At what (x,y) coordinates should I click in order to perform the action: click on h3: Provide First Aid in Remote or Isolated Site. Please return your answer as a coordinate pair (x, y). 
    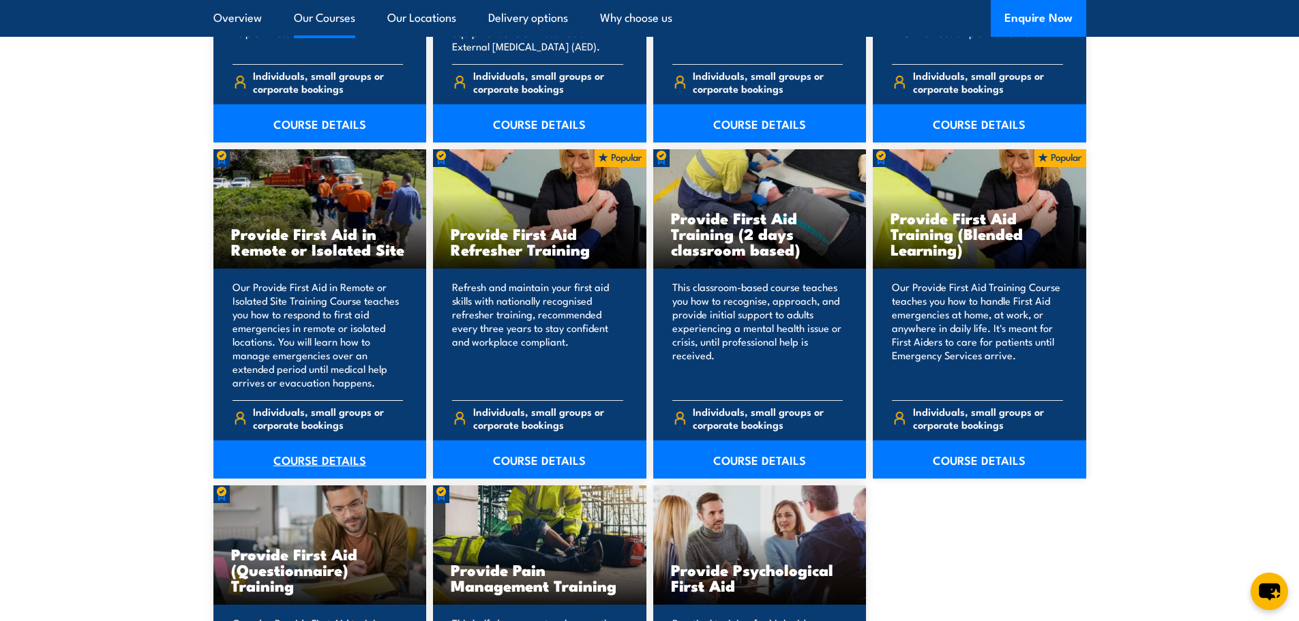
    Looking at the image, I should click on (320, 241).